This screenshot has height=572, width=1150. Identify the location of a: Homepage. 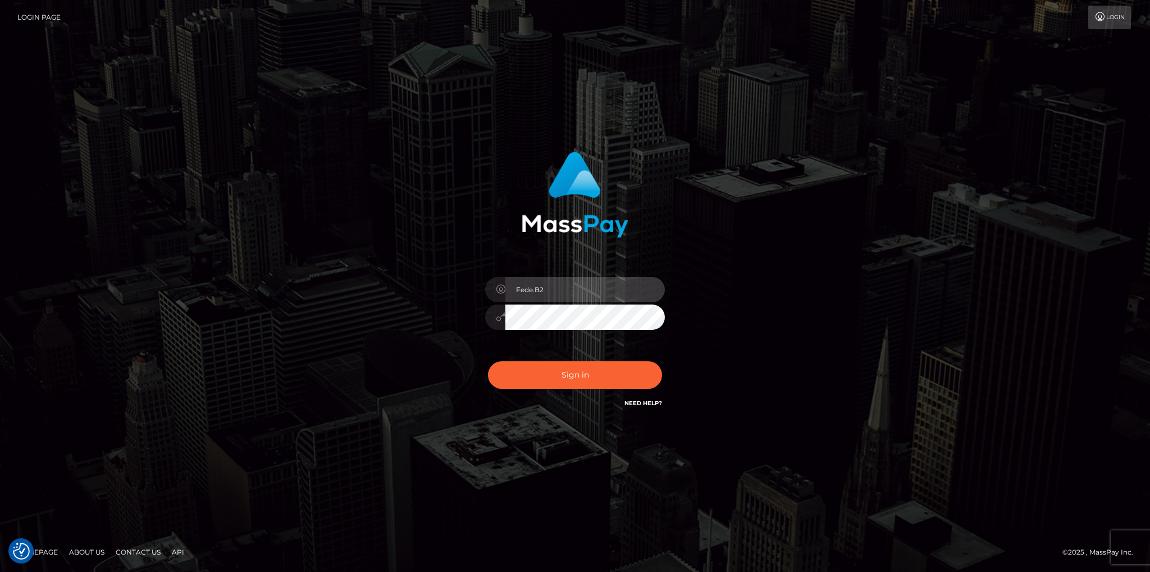
(37, 552).